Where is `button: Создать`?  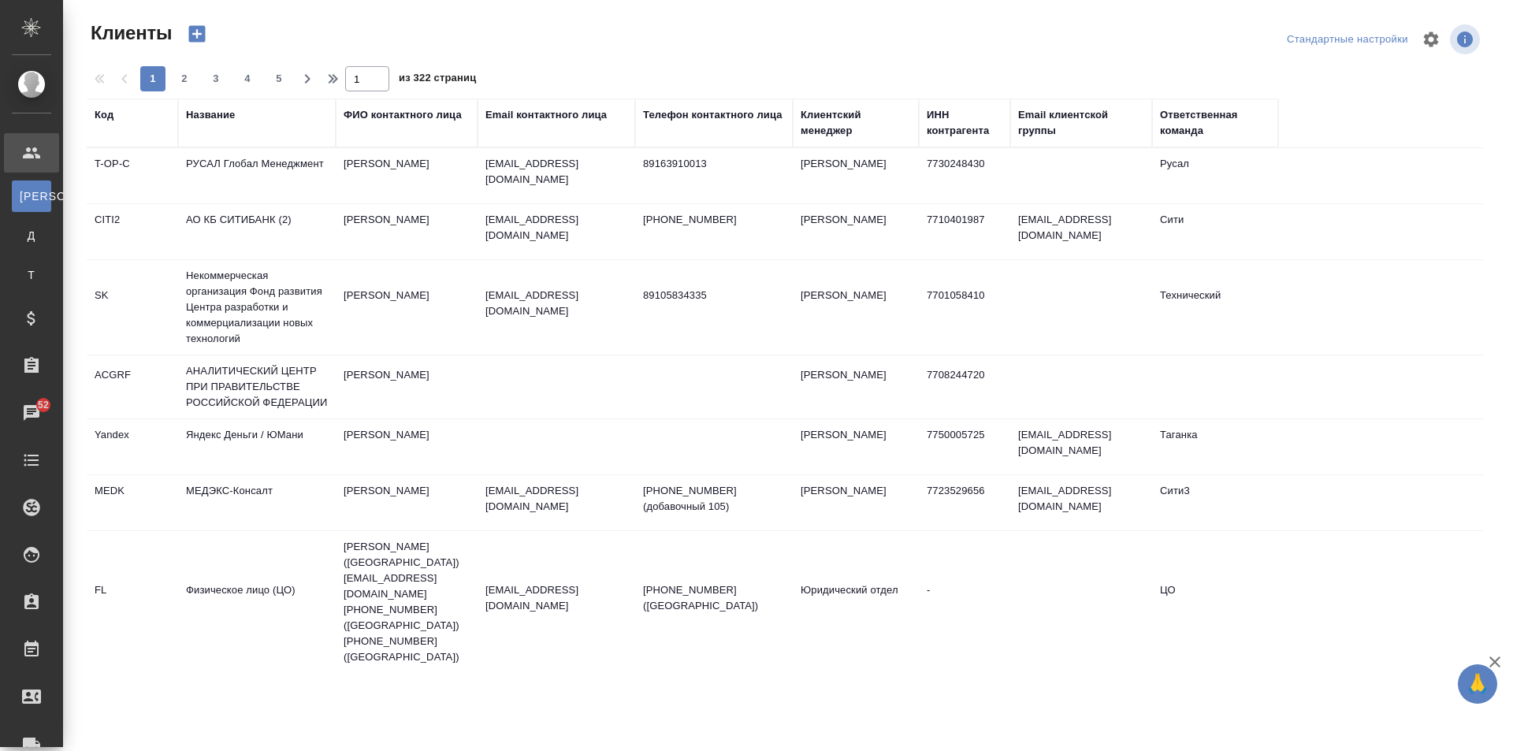
button: Создать is located at coordinates (197, 34).